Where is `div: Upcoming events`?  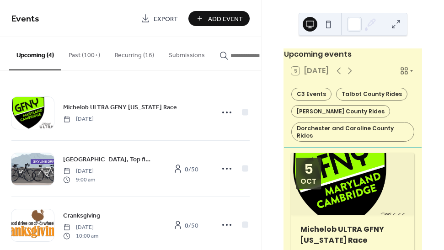 div: Upcoming events is located at coordinates (352, 54).